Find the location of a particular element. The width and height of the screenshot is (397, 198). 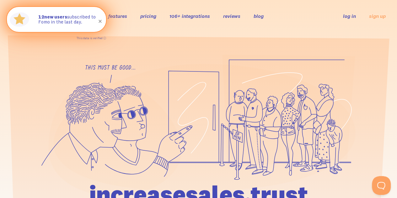

img: Fomo is located at coordinates (19, 19).